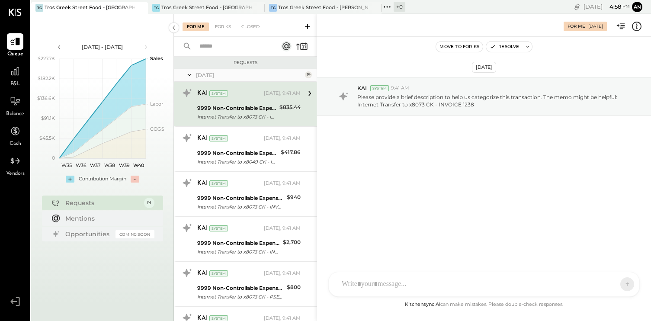 The height and width of the screenshot is (321, 651). Describe the element at coordinates (48, 118) in the screenshot. I see `text: $91.1K` at that location.